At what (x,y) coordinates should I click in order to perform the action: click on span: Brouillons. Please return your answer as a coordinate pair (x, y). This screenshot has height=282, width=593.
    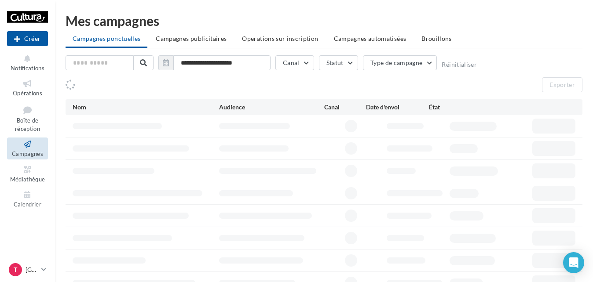
    Looking at the image, I should click on (436, 38).